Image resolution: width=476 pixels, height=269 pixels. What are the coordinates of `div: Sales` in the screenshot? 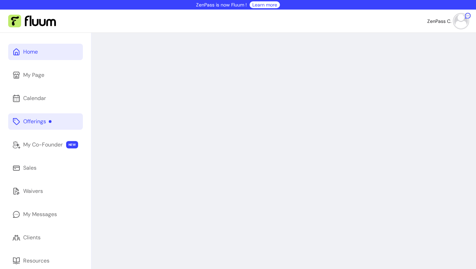 It's located at (30, 168).